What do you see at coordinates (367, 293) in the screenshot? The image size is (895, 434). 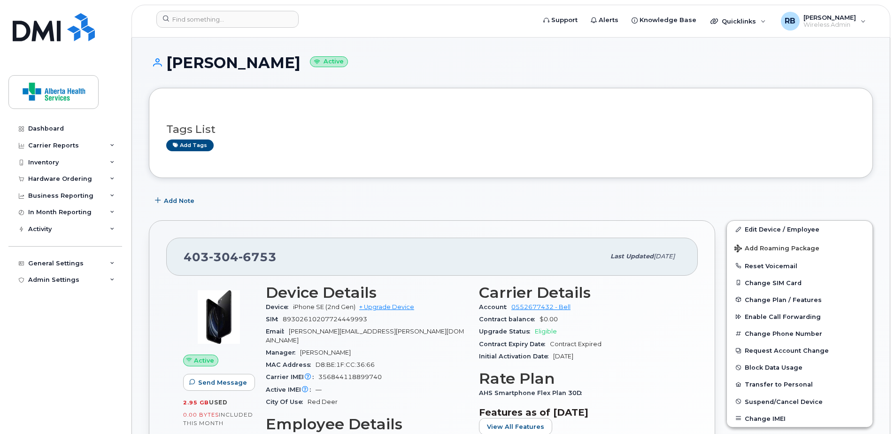 I see `h3: Device Details` at bounding box center [367, 293].